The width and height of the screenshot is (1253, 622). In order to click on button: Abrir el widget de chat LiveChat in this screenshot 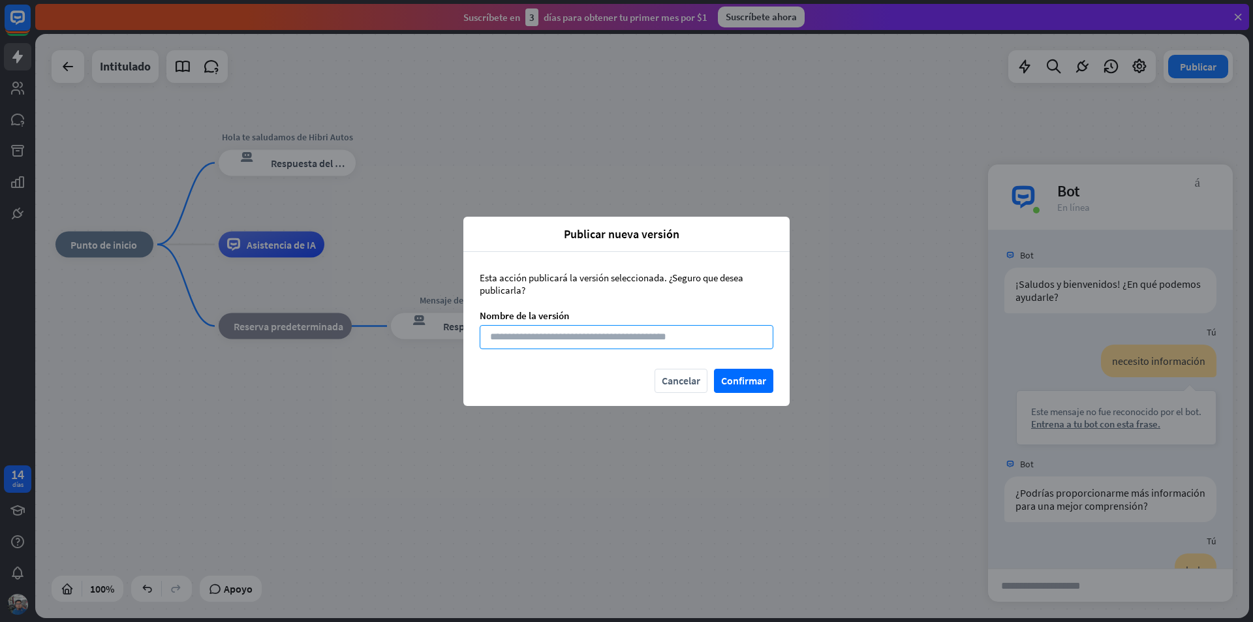, I will do `click(30, 25)`.